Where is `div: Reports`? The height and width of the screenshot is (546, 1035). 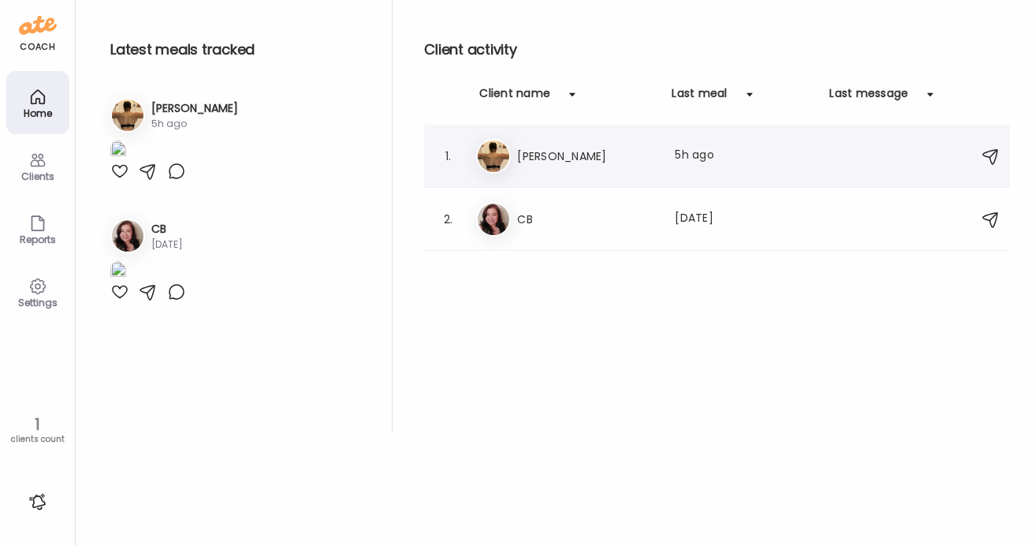
div: Reports is located at coordinates (38, 239).